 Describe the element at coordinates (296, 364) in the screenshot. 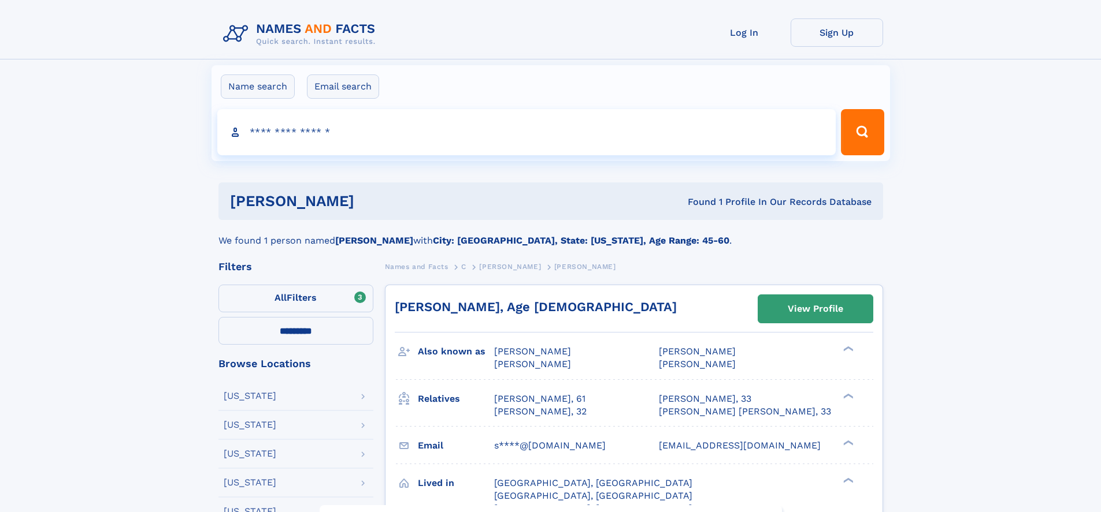

I see `div: Browse Locations` at that location.